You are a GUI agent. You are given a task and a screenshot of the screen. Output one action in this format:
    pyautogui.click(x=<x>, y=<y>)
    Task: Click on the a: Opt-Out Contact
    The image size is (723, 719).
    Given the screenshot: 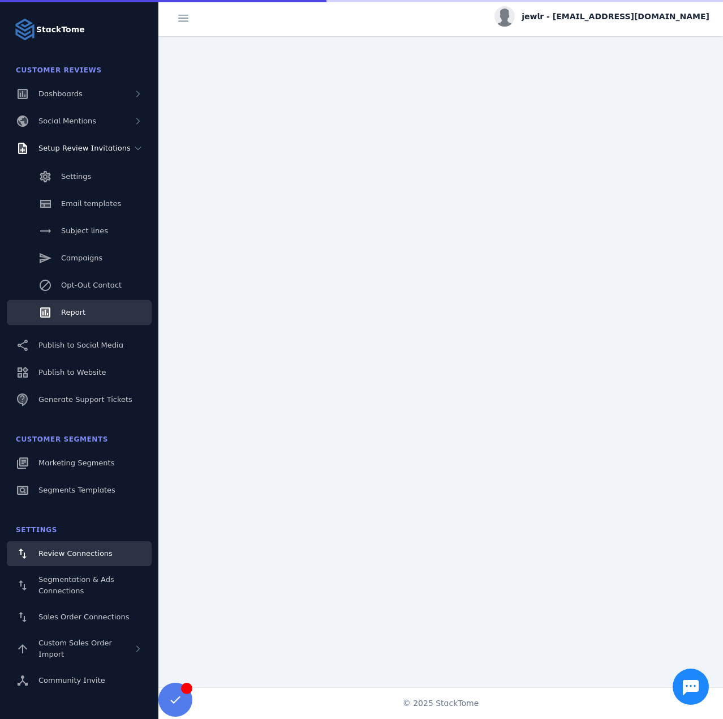 What is the action you would take?
    pyautogui.click(x=79, y=285)
    